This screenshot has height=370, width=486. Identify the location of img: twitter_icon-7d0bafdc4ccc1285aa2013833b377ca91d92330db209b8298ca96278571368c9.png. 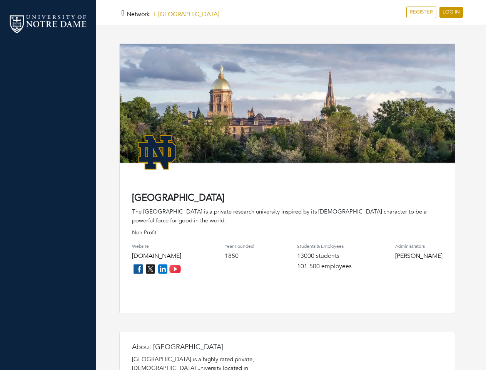
(151, 269).